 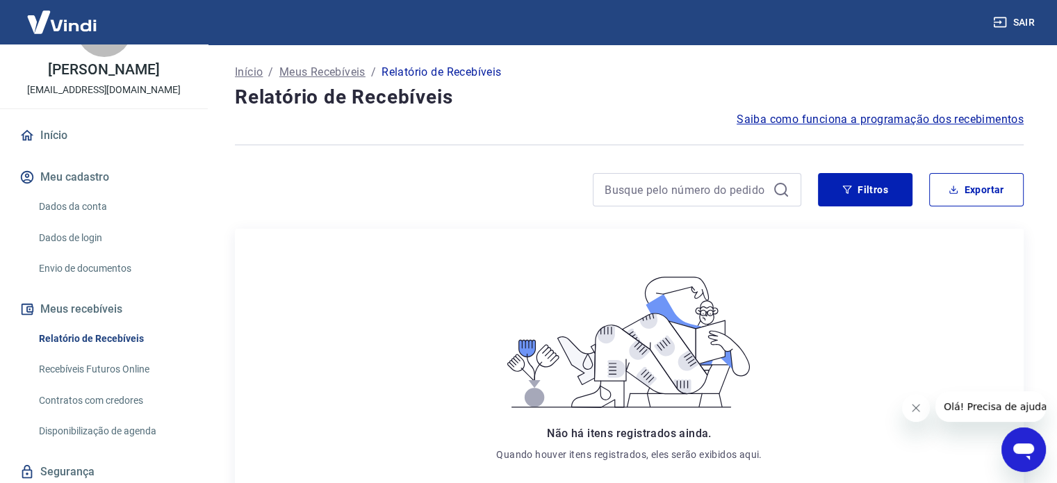 What do you see at coordinates (880, 120) in the screenshot?
I see `span: Saiba como funciona a programação dos recebimentos` at bounding box center [880, 120].